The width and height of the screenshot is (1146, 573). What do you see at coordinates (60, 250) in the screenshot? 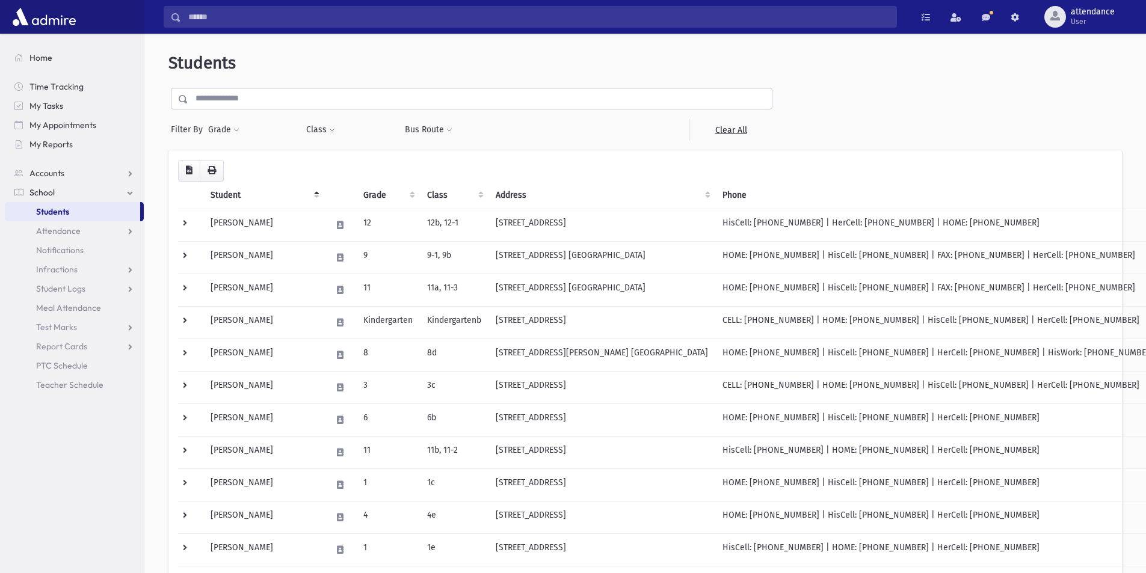
I see `span: Notifications` at bounding box center [60, 250].